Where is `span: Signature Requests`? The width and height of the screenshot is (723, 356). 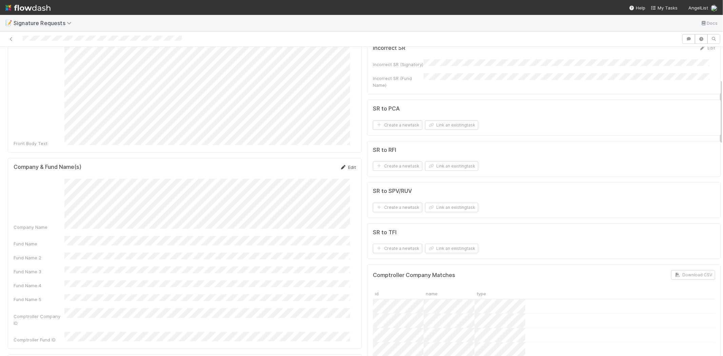
span: Signature Requests is located at coordinates (44, 23).